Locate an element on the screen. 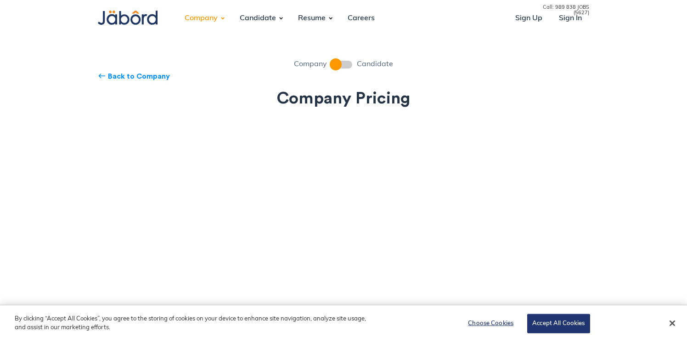 The image size is (687, 343). button: Accept All Cookies is located at coordinates (559, 323).